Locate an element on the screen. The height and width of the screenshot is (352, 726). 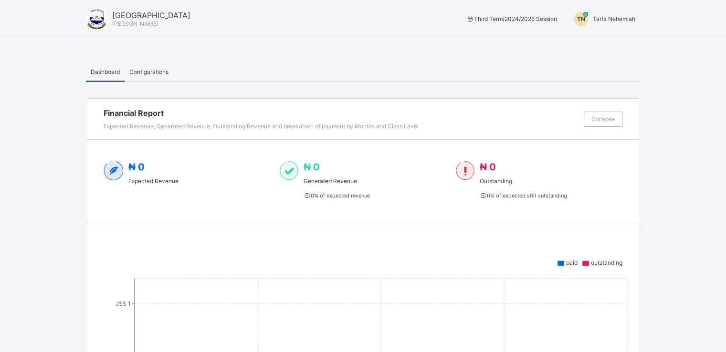
span: 0 % of expected revenue is located at coordinates (336, 196).